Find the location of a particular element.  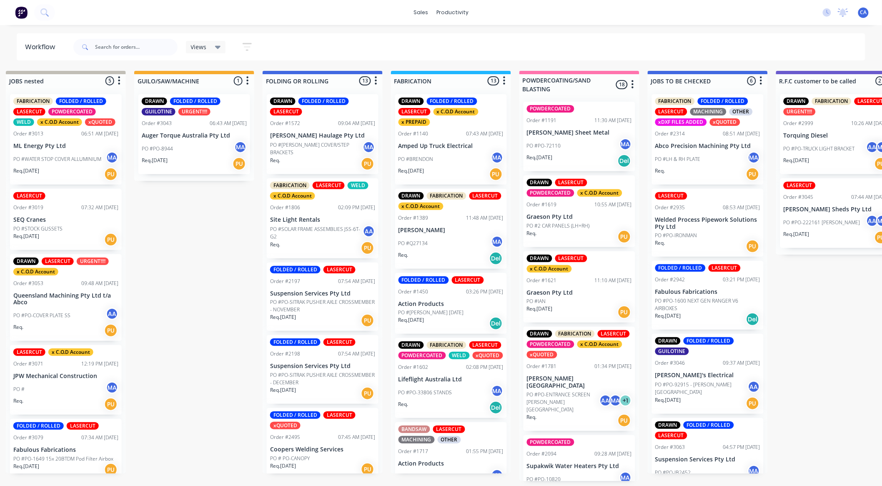

p: PO #PO-SITRAK PUSHER AXLE CROSSMEMBER - DECEMBER is located at coordinates (322, 379).